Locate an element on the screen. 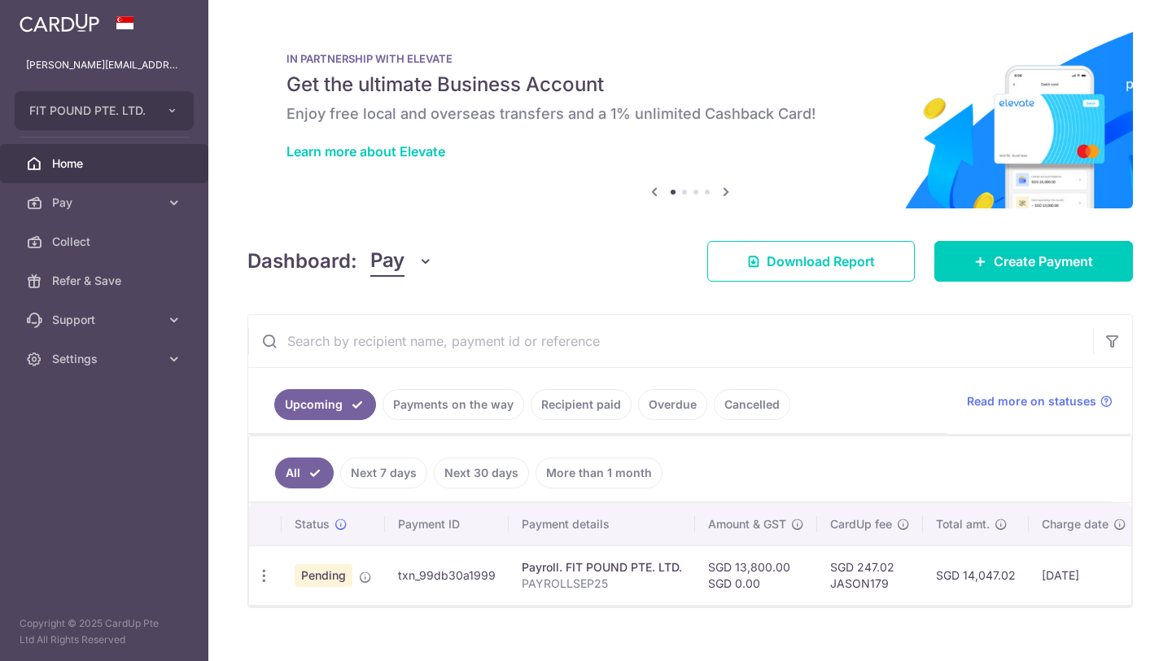  td: SGD 13,800.00 SGD 0.00 is located at coordinates (756, 575).